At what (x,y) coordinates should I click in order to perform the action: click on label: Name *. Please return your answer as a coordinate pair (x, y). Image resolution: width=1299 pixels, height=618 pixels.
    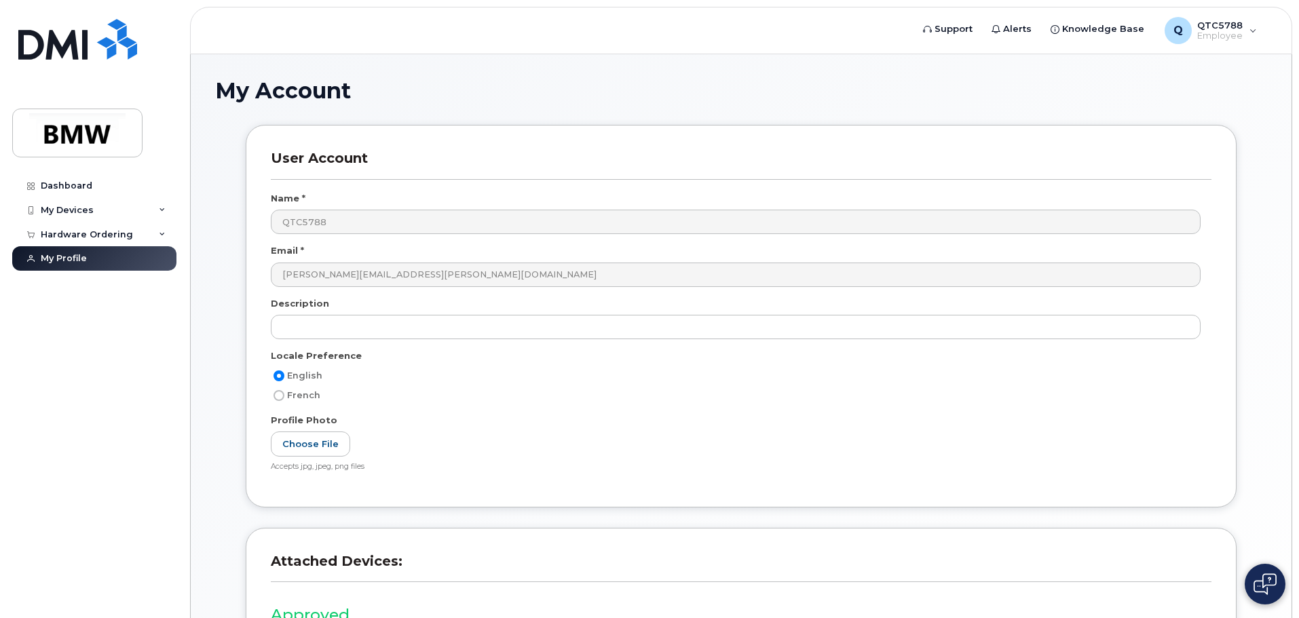
    Looking at the image, I should click on (288, 198).